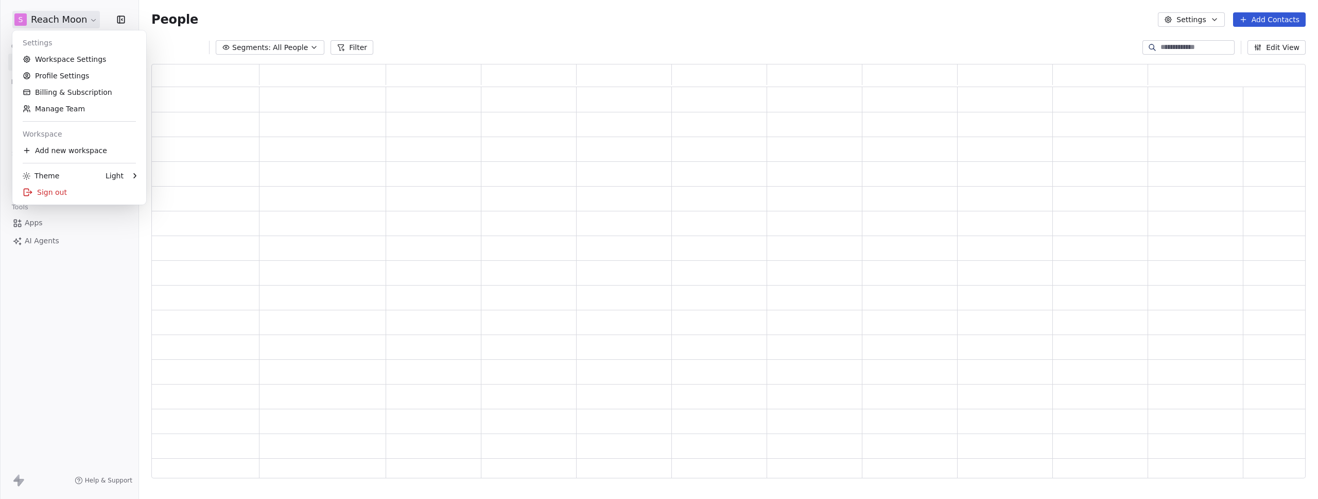 This screenshot has height=499, width=1318. Describe the element at coordinates (79, 192) in the screenshot. I see `div: Sign out` at that location.